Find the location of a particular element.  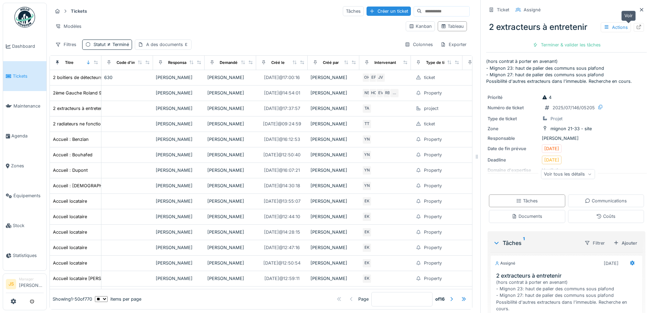

div: Ajouter is located at coordinates (625, 243).